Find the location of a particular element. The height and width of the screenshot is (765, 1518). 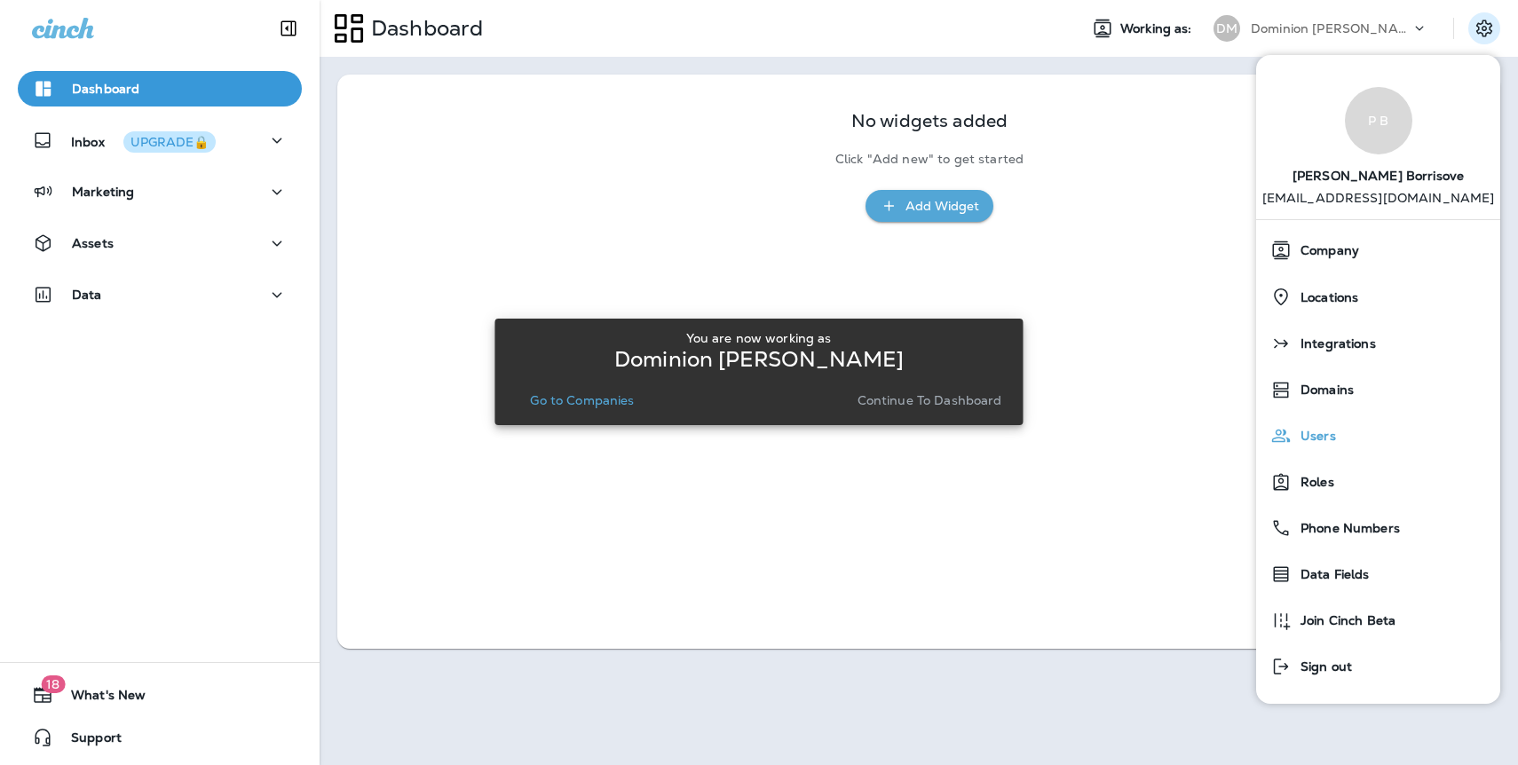

a: Domains is located at coordinates (1378, 390).